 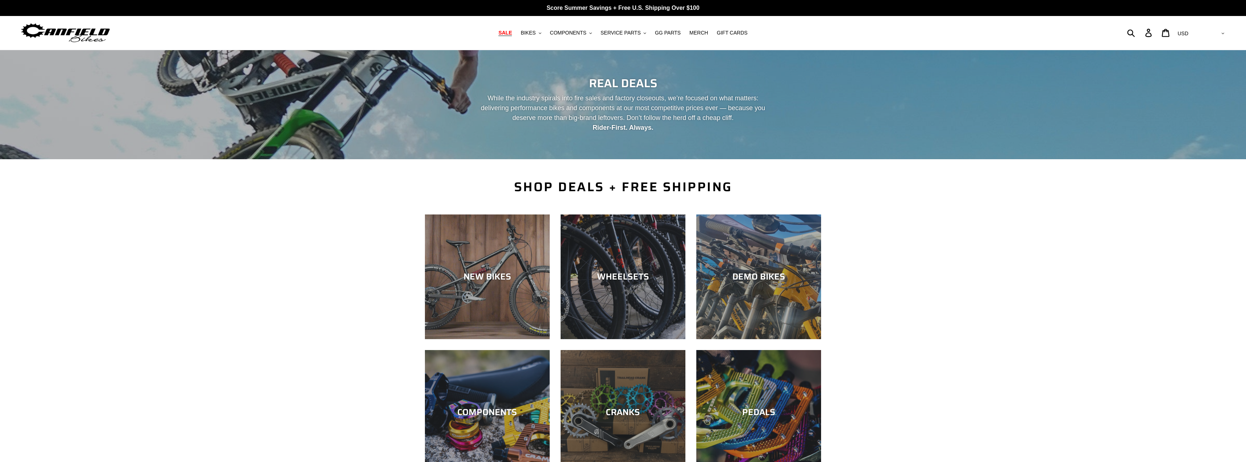 What do you see at coordinates (487, 277) in the screenshot?
I see `div: NEW BIKES` at bounding box center [487, 277].